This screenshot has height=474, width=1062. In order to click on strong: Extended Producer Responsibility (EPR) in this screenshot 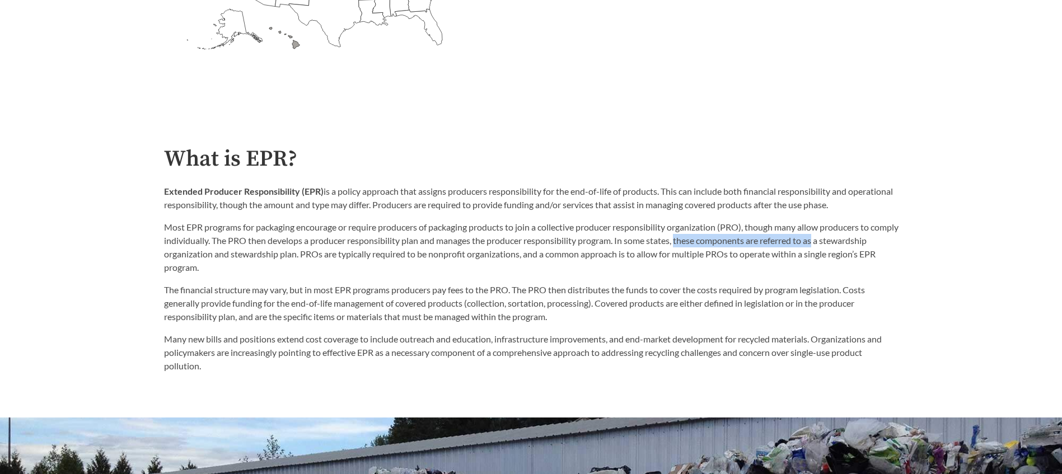, I will do `click(244, 191)`.